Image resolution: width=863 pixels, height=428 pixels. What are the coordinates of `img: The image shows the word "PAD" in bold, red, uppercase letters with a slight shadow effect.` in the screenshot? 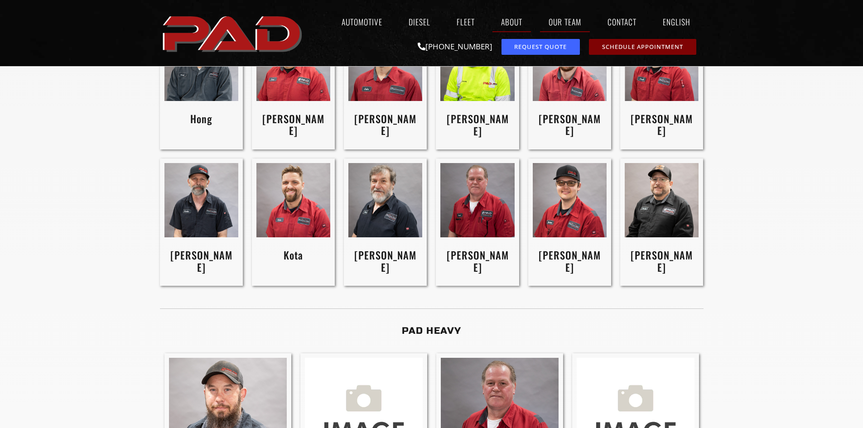 It's located at (233, 33).